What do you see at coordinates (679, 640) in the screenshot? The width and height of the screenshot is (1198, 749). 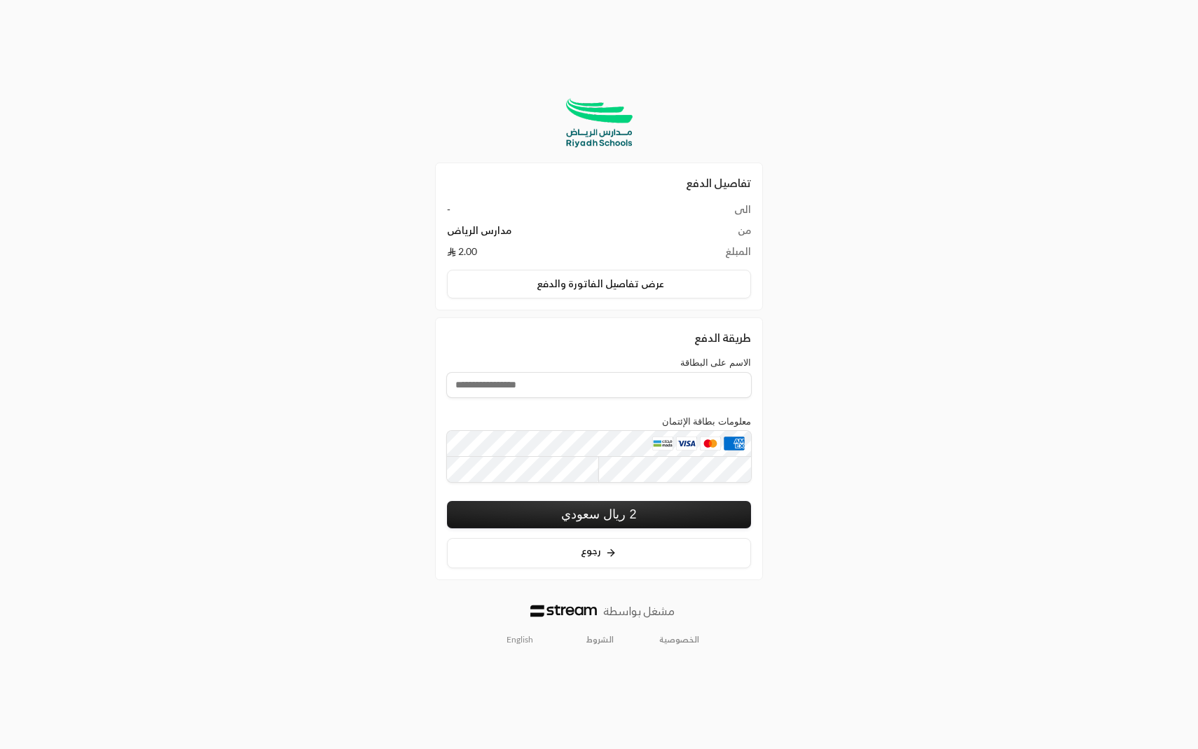 I see `a: الخصوصية` at bounding box center [679, 640].